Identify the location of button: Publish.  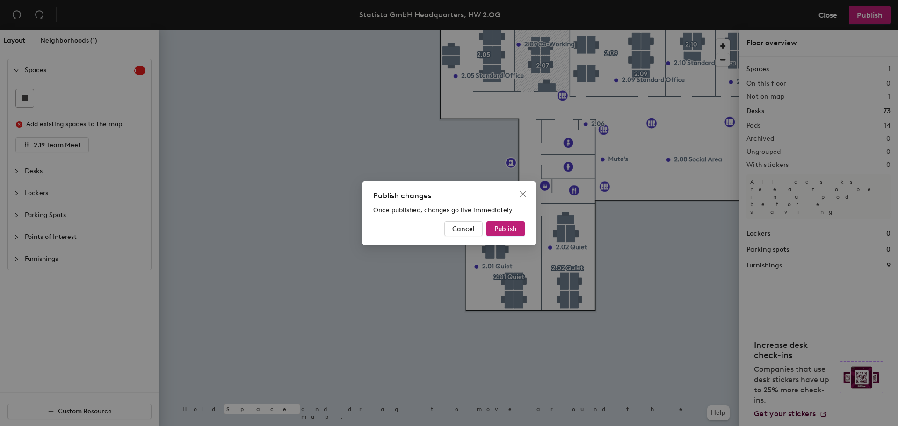
(506, 229).